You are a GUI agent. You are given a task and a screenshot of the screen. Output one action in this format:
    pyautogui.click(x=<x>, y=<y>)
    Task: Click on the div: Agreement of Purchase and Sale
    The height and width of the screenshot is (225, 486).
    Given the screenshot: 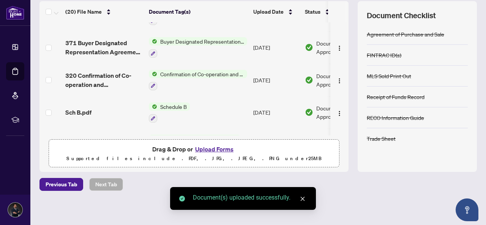 What is the action you would take?
    pyautogui.click(x=406, y=34)
    